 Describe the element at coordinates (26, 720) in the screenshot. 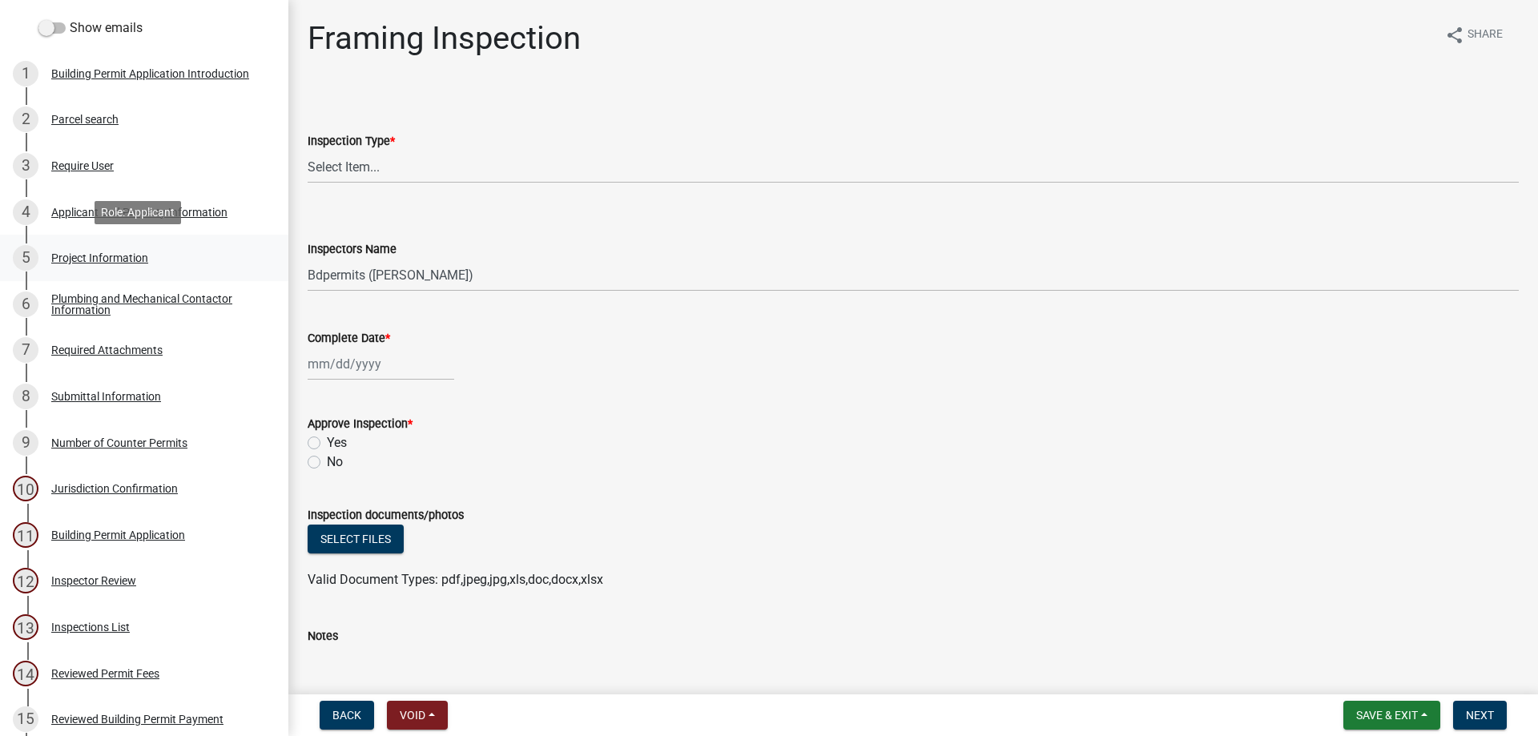

I see `div: 15` at that location.